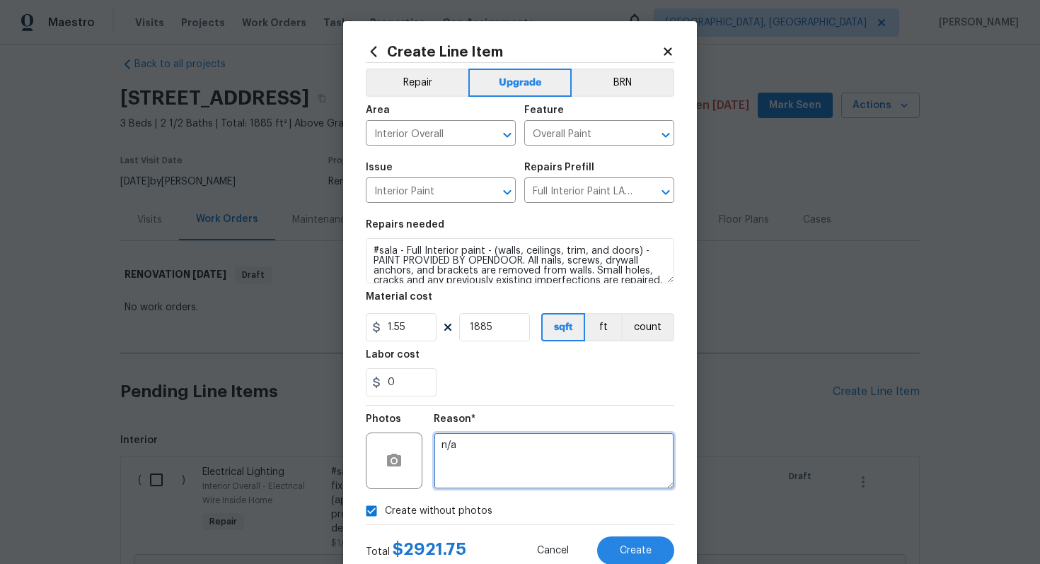 The width and height of the screenshot is (1040, 564). What do you see at coordinates (513, 52) in the screenshot?
I see `h2: Create Line Item` at bounding box center [513, 52].